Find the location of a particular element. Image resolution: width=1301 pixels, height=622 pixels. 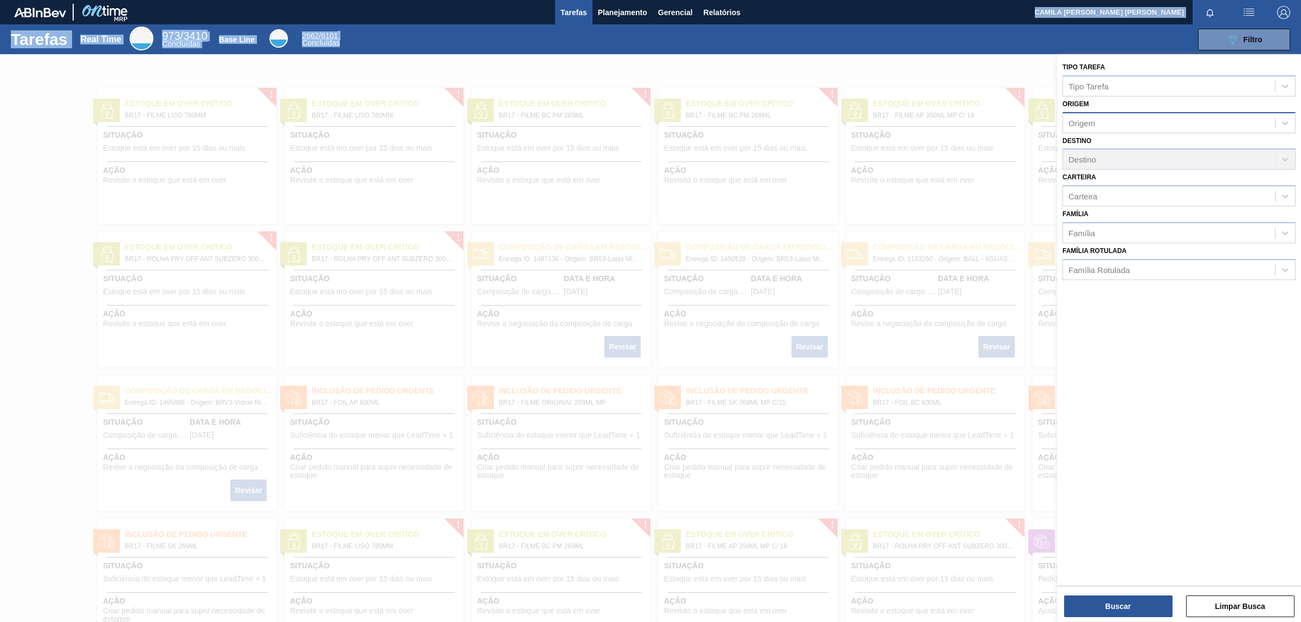

div: Família is located at coordinates (1082, 233).